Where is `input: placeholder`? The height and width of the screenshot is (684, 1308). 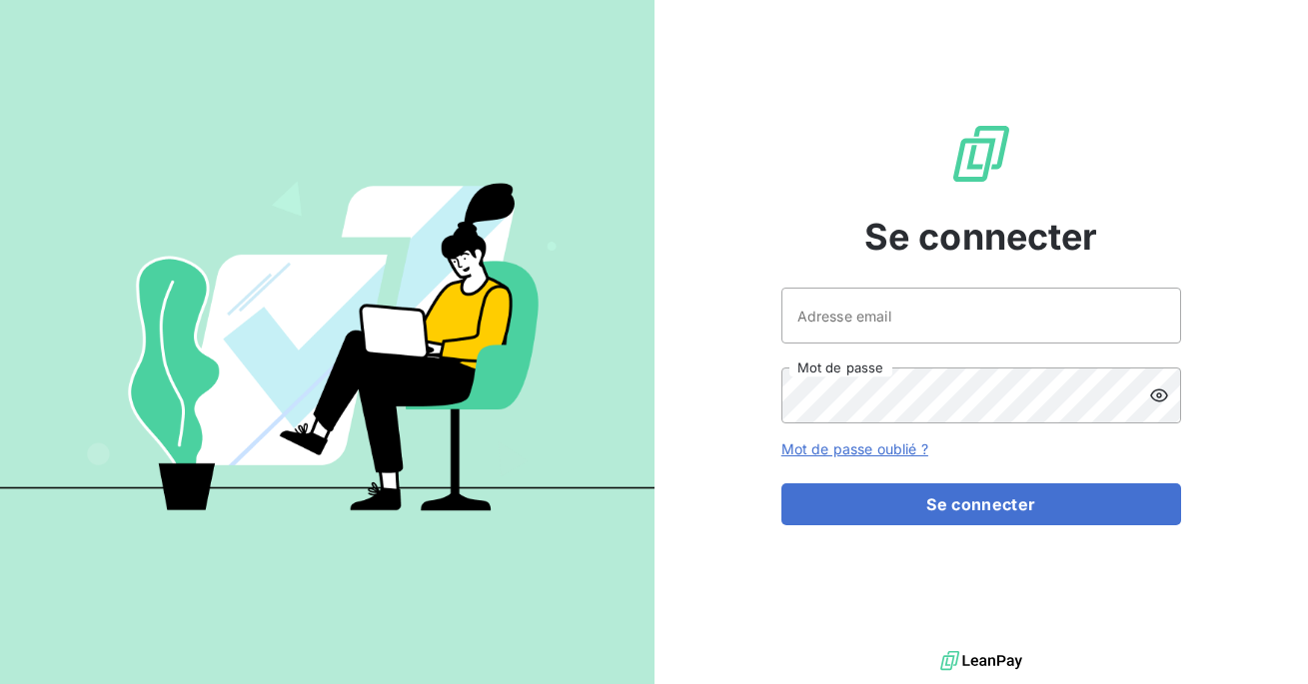
input: placeholder is located at coordinates (981, 316).